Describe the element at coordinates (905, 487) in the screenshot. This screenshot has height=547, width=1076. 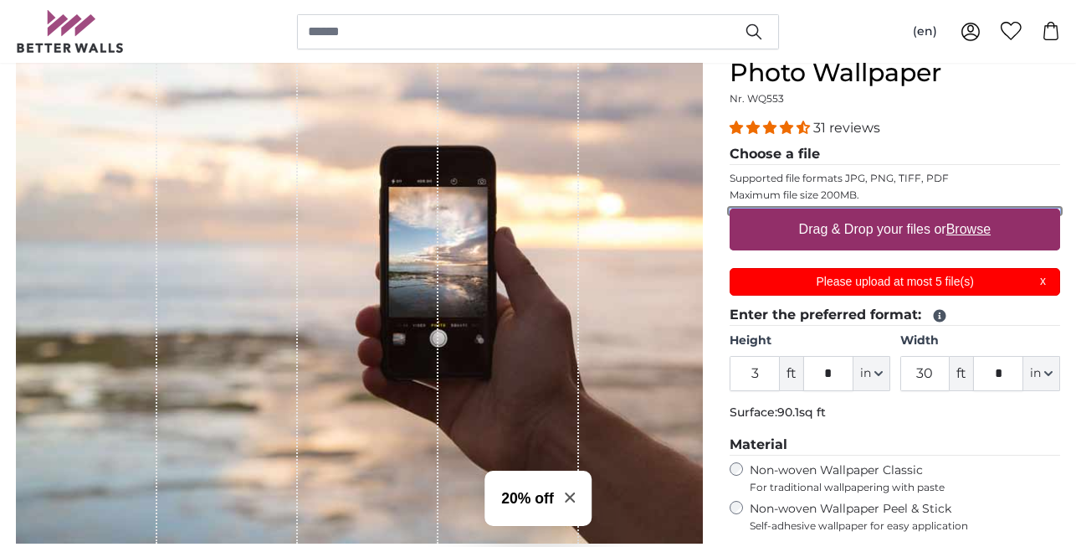
I see `span: For traditional wallpapering with paste` at that location.